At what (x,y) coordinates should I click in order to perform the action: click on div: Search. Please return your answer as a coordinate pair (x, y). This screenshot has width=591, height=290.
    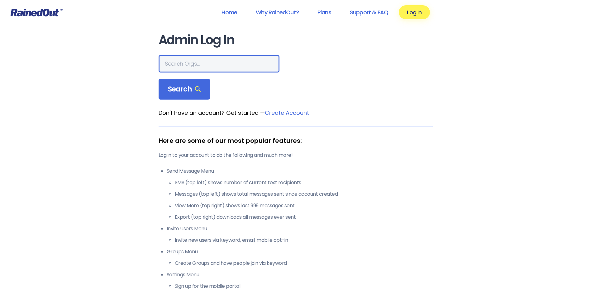
    Looking at the image, I should click on (184, 89).